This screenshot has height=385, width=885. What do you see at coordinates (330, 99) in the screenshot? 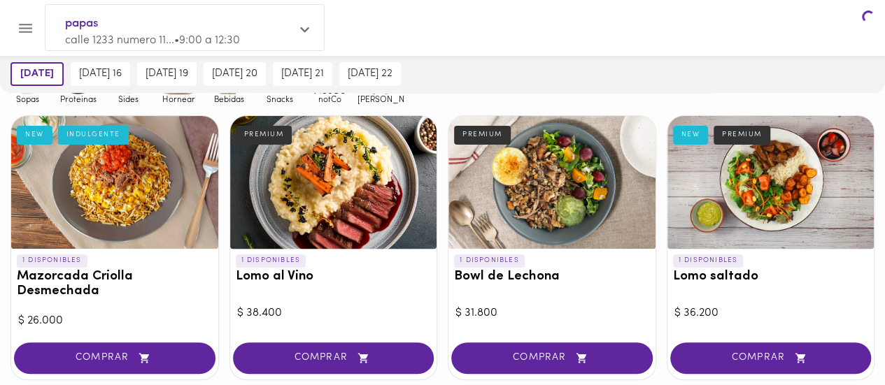
I see `span: notCo` at bounding box center [330, 99].